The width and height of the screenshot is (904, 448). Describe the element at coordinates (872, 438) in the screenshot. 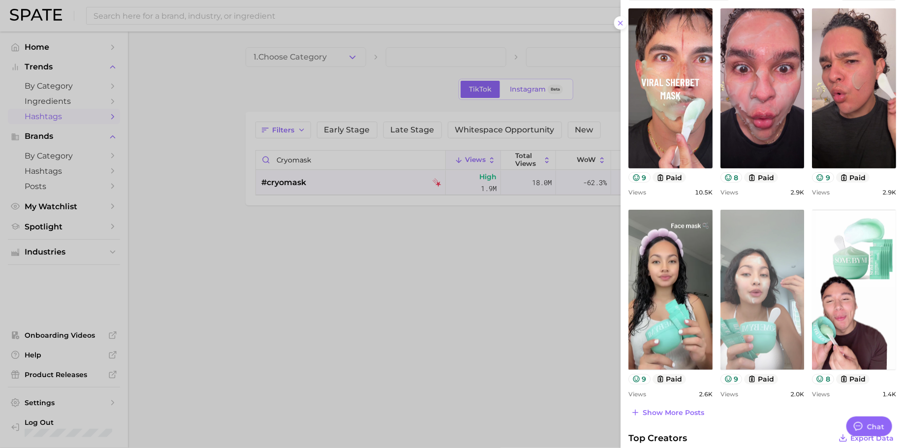

I see `span: Export Data` at that location.